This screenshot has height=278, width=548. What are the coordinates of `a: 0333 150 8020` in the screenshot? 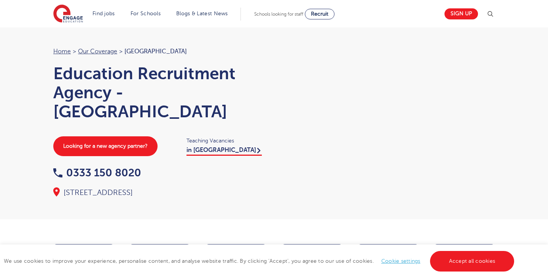 It's located at (97, 172).